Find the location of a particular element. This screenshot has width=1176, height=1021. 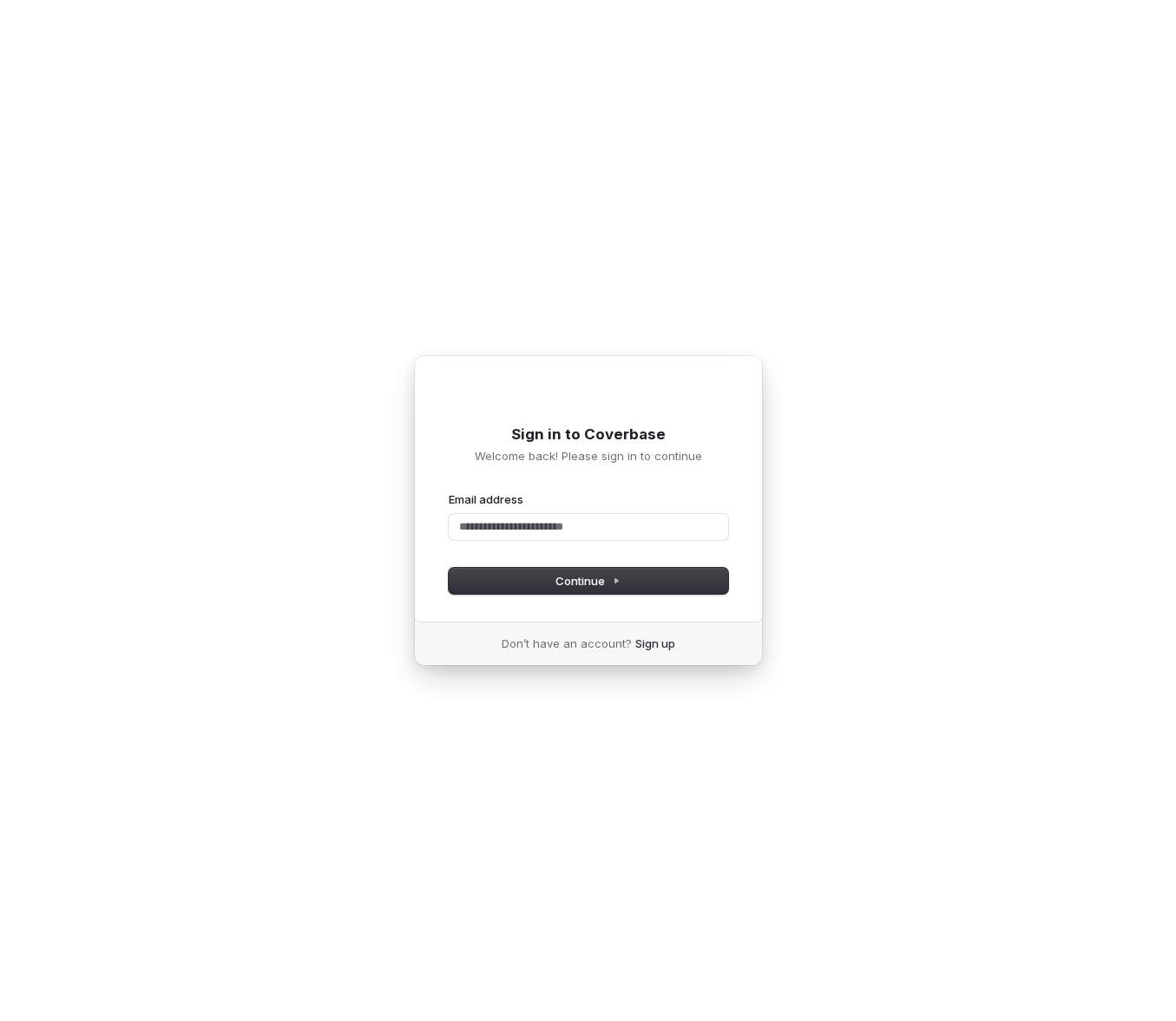

p: Welcome back! Please sign in to continue is located at coordinates (588, 456).